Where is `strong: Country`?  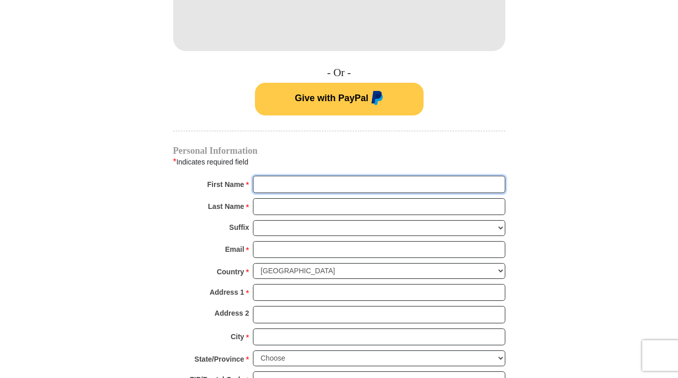
strong: Country is located at coordinates (231, 272).